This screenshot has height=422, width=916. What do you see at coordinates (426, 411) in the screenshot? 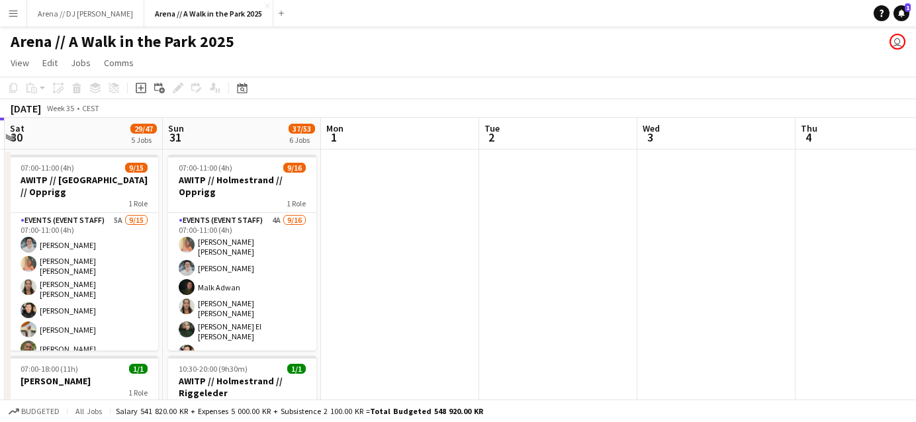
I see `span: Total Budgeted 548 920.00 KR` at bounding box center [426, 411].